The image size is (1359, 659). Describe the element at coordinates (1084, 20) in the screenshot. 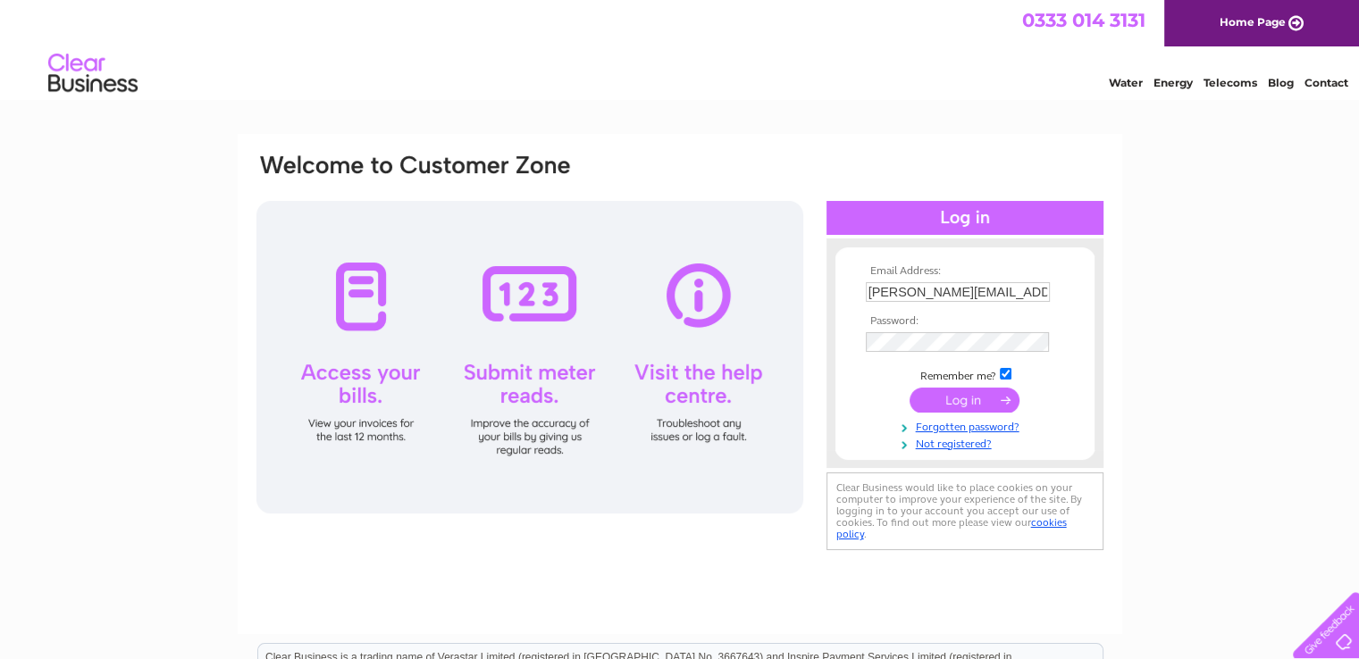

I see `span: 0333 014 3131` at that location.